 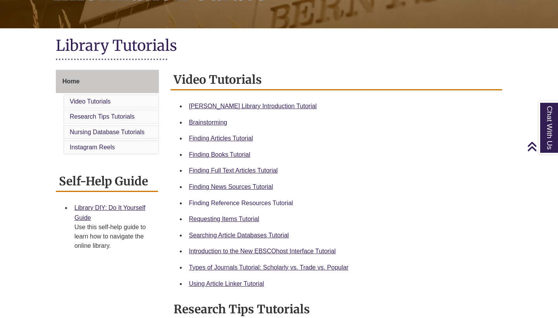 I want to click on a: Finding News Sources Tutorial, so click(x=231, y=186).